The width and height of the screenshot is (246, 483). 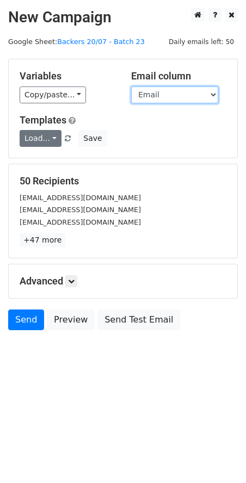 What do you see at coordinates (101, 41) in the screenshot?
I see `a: Backers 20/07 - Batch 23` at bounding box center [101, 41].